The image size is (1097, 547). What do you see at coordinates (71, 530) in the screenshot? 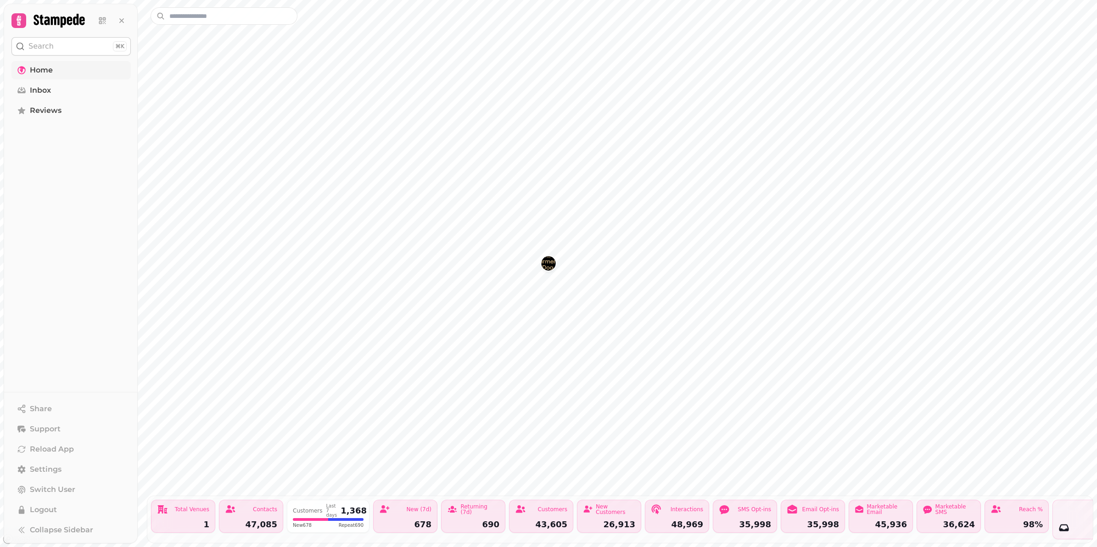
I see `button: Collapse Sidebar` at bounding box center [71, 530].